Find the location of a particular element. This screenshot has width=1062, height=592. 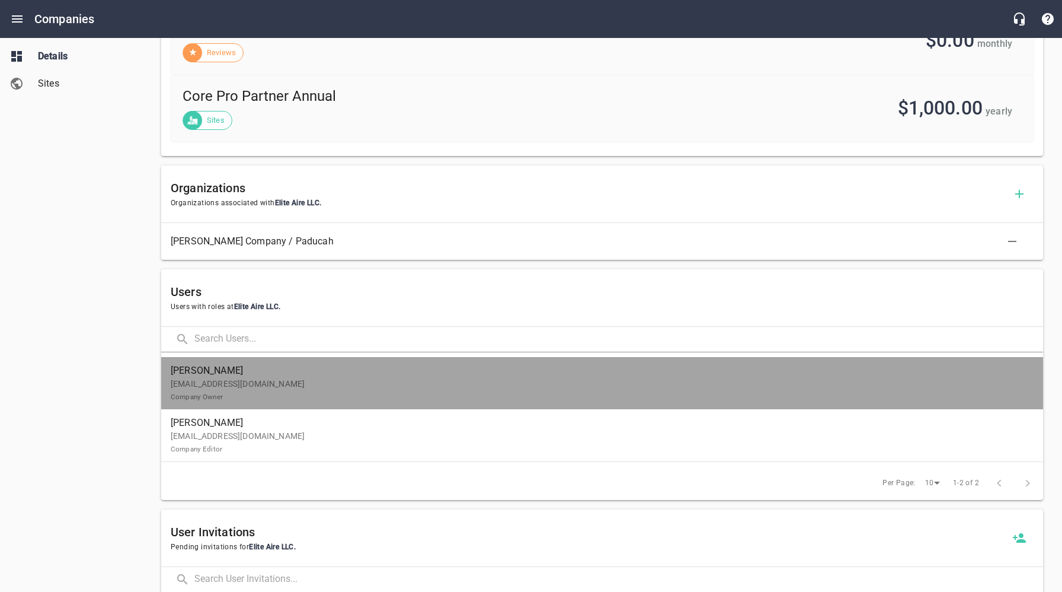

small: Company Owner is located at coordinates (197, 397).